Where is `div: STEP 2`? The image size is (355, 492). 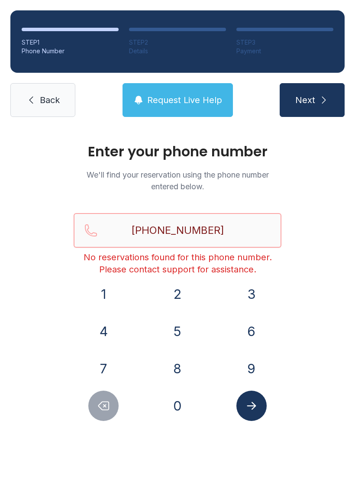
div: STEP 2 is located at coordinates (178, 42).